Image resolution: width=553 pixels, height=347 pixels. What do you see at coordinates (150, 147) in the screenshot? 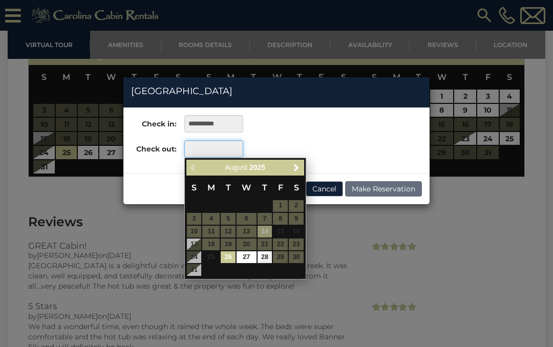
I see `label: Check out:` at bounding box center [150, 147].